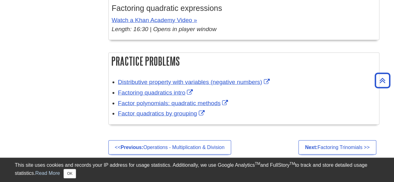 The image size is (394, 182). I want to click on strong: Previous:, so click(132, 147).